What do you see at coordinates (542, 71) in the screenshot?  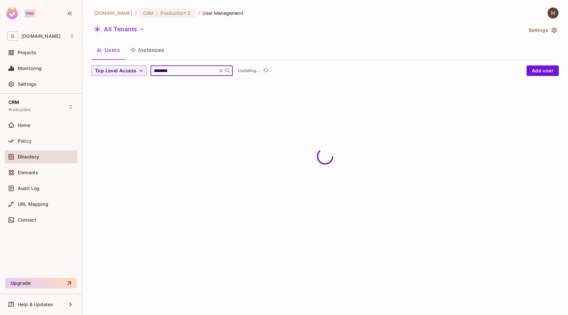 I see `button: Add user` at bounding box center [542, 71].